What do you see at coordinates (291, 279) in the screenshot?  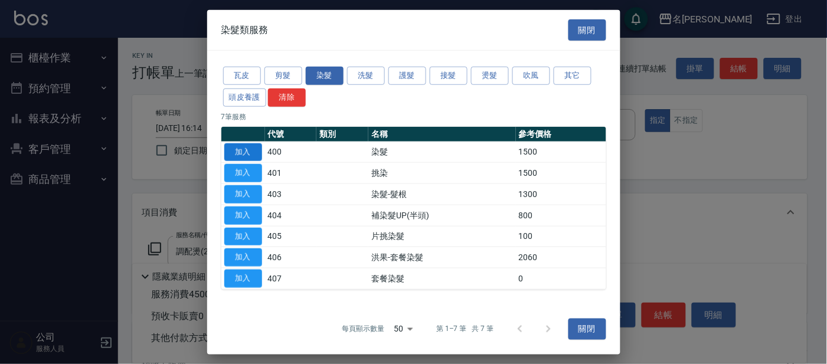 I see `td: 407` at bounding box center [291, 279].